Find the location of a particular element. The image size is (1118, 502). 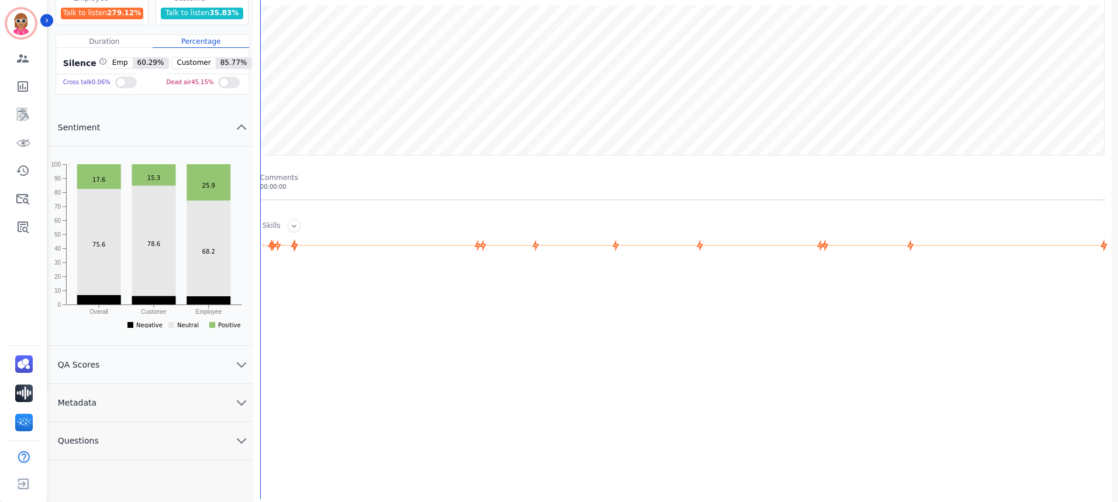

text: 0 is located at coordinates (59, 304).